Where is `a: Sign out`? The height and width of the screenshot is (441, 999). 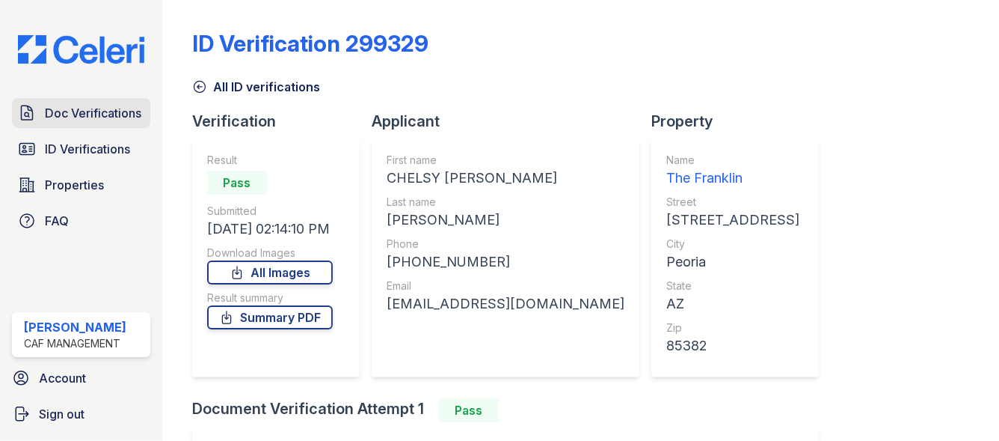
a: Sign out is located at coordinates (81, 414).